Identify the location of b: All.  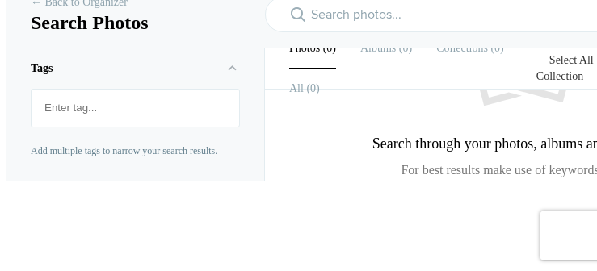
(296, 88).